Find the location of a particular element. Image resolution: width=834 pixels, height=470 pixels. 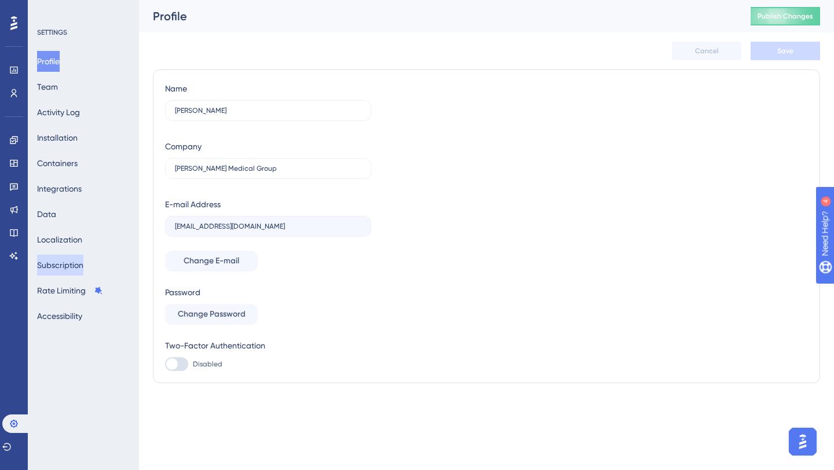

button: Save is located at coordinates (785, 51).